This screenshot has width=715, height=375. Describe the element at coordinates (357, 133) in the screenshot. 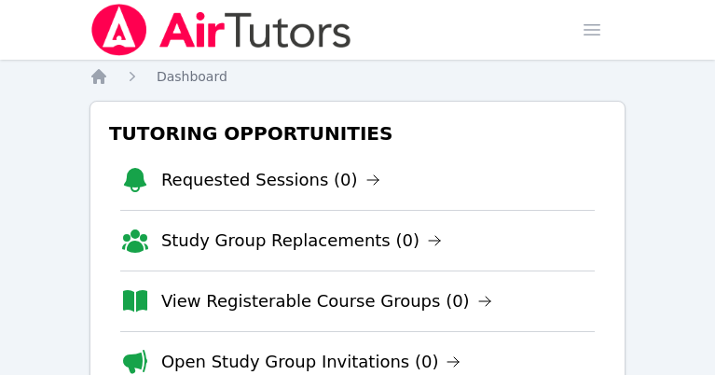

I see `h3: Tutoring Opportunities` at that location.